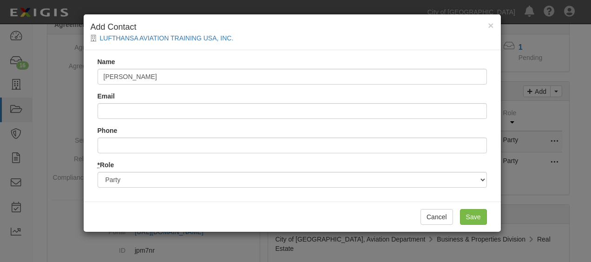 Image resolution: width=591 pixels, height=262 pixels. I want to click on button: Close, so click(491, 25).